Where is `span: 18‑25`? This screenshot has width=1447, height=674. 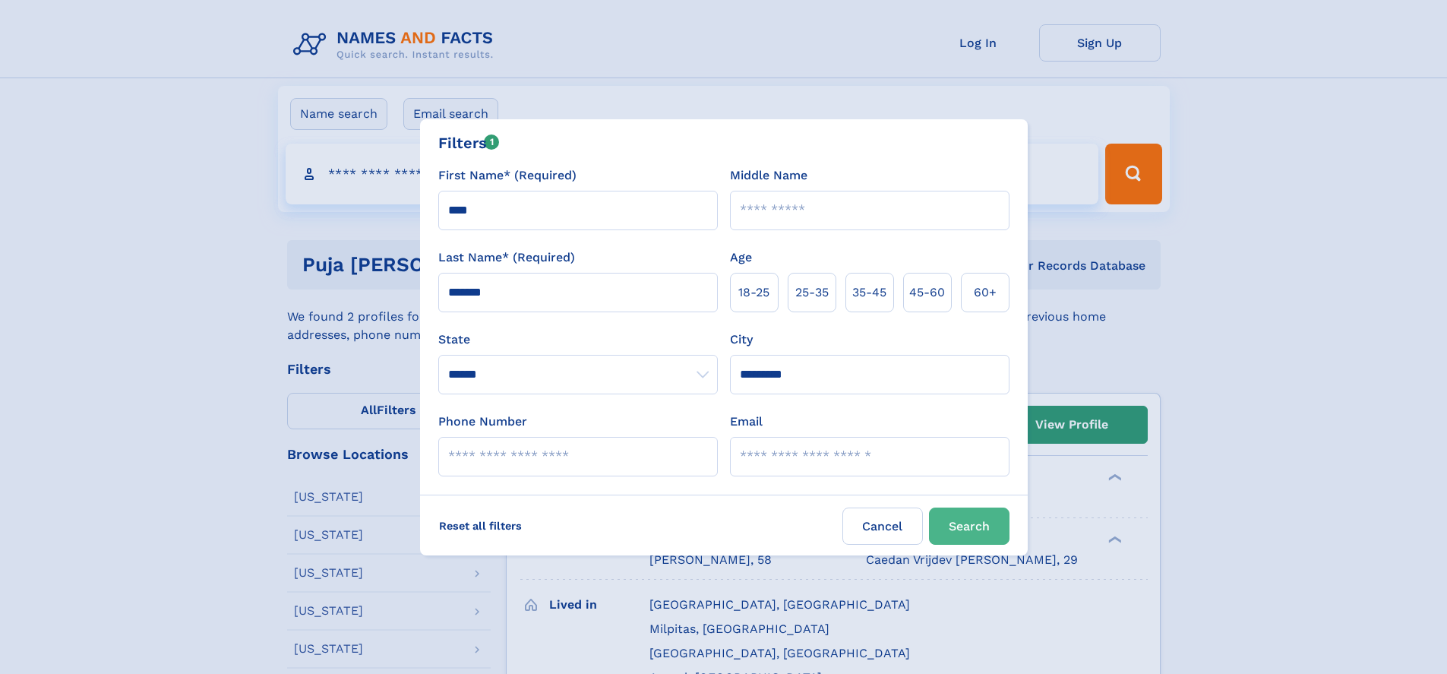
span: 18‑25 is located at coordinates (754, 292).